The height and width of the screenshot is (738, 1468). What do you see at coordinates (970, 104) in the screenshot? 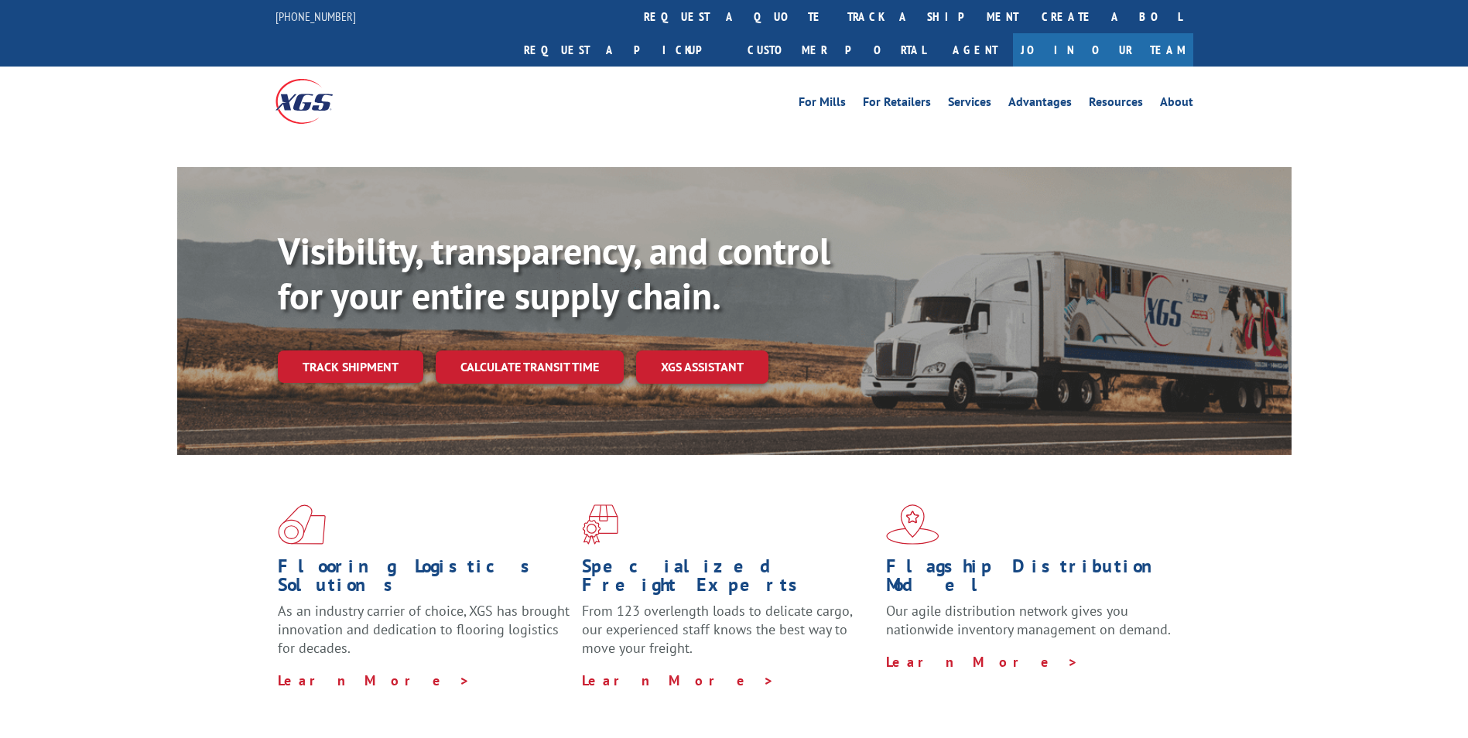
I see `a: Services` at bounding box center [970, 104].